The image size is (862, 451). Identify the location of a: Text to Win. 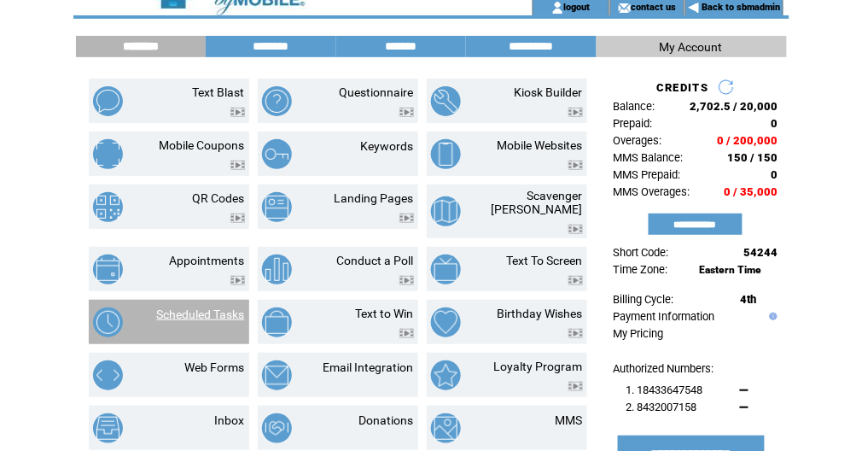
(385, 313).